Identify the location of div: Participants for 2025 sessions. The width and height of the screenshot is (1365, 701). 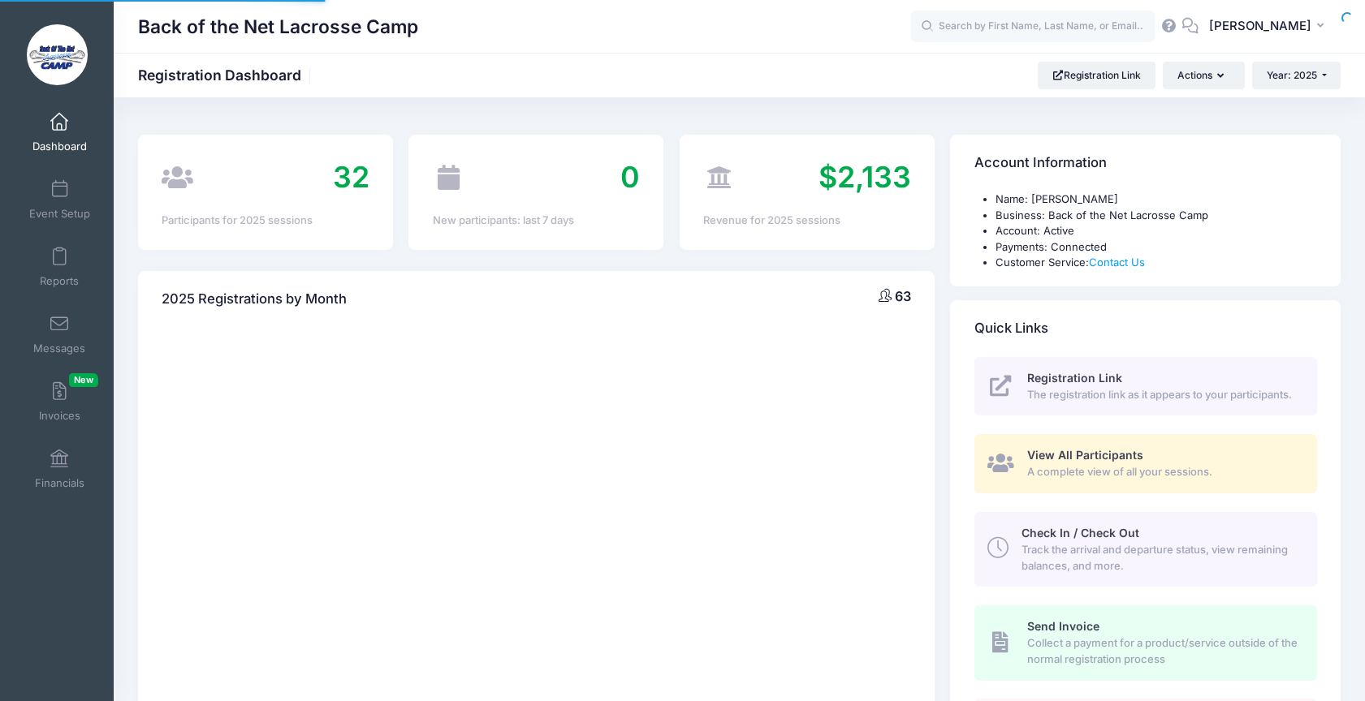
(265, 221).